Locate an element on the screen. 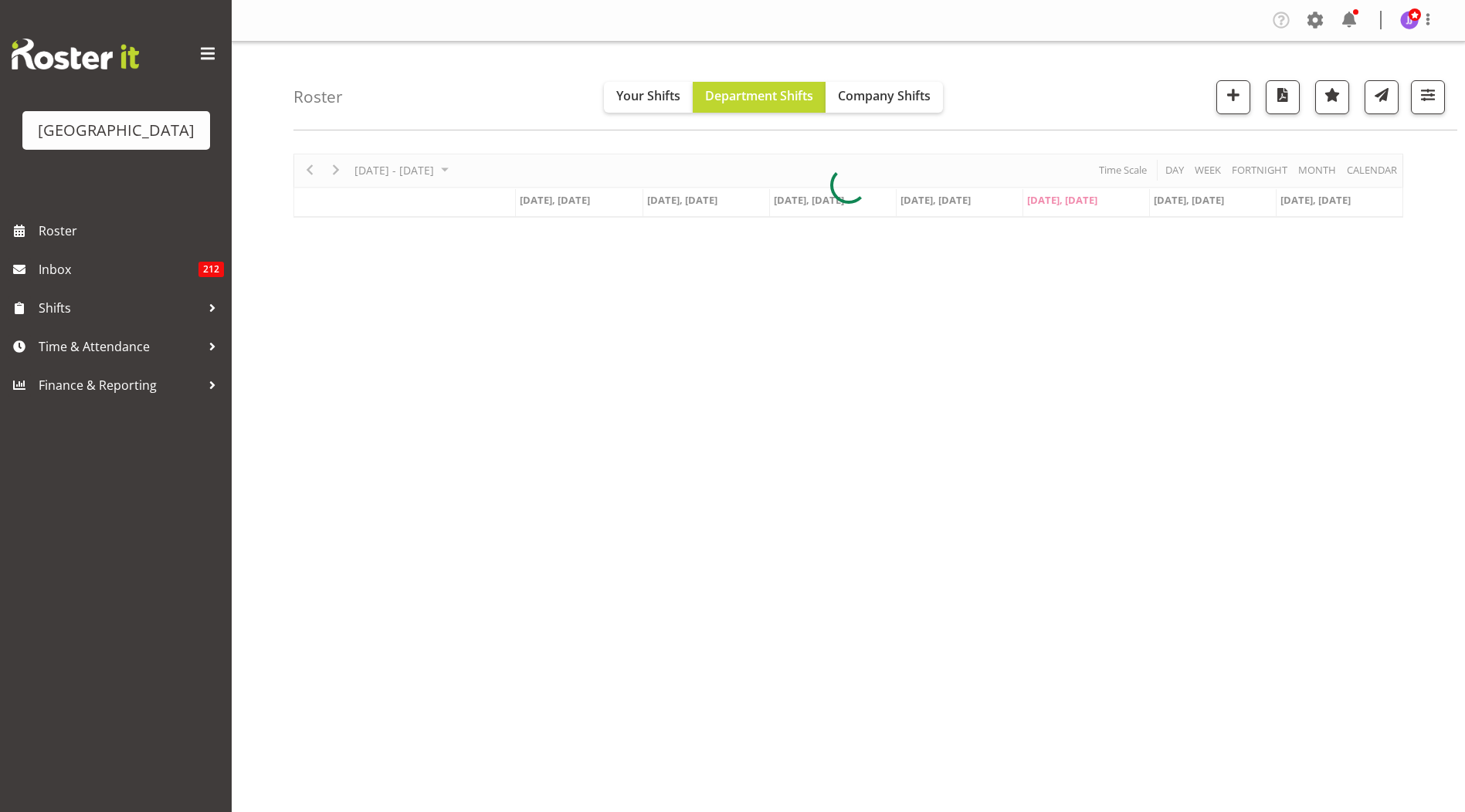 This screenshot has height=812, width=1465. h4: Roster is located at coordinates (318, 96).